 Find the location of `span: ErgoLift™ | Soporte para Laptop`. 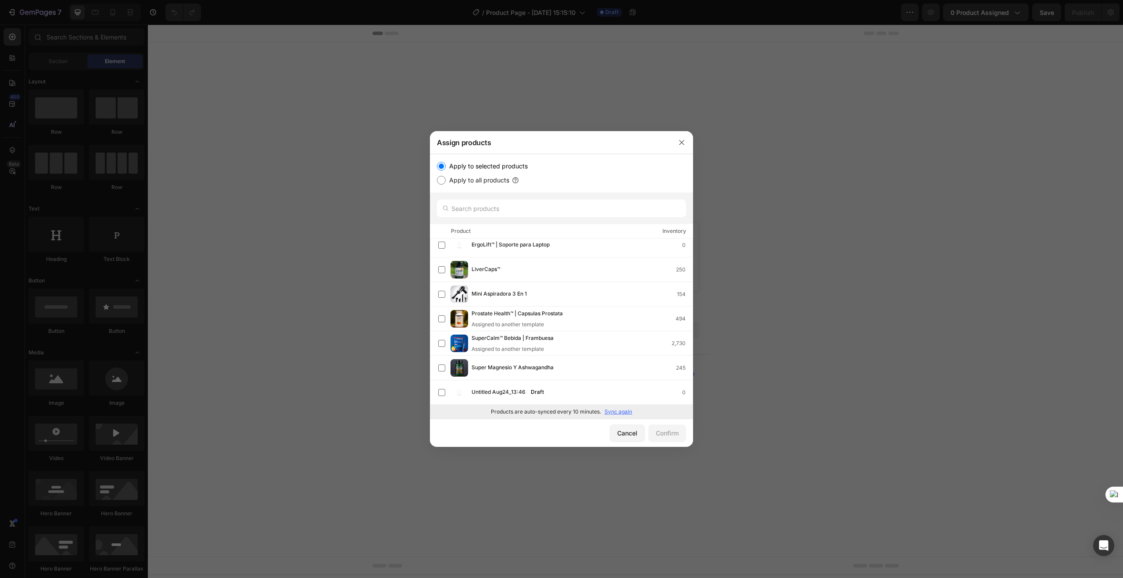

span: ErgoLift™ | Soporte para Laptop is located at coordinates (510, 245).